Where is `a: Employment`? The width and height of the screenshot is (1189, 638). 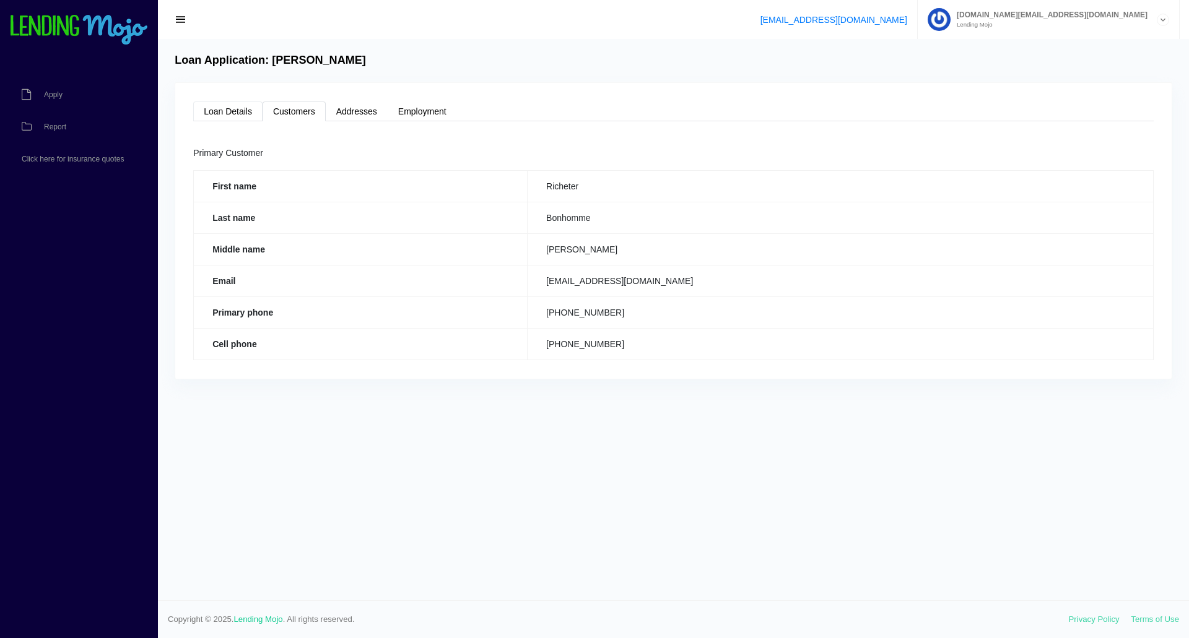 a: Employment is located at coordinates (422, 111).